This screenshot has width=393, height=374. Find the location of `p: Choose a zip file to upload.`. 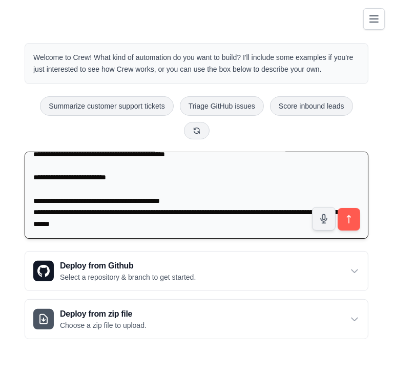

p: Choose a zip file to upload. is located at coordinates (103, 325).